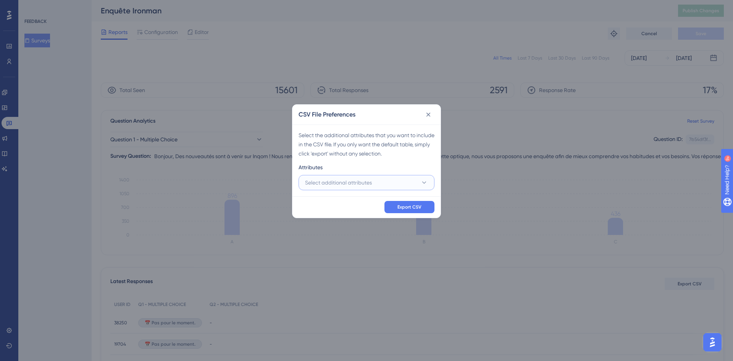 Image resolution: width=733 pixels, height=361 pixels. What do you see at coordinates (409, 207) in the screenshot?
I see `span: Export CSV` at bounding box center [409, 207].